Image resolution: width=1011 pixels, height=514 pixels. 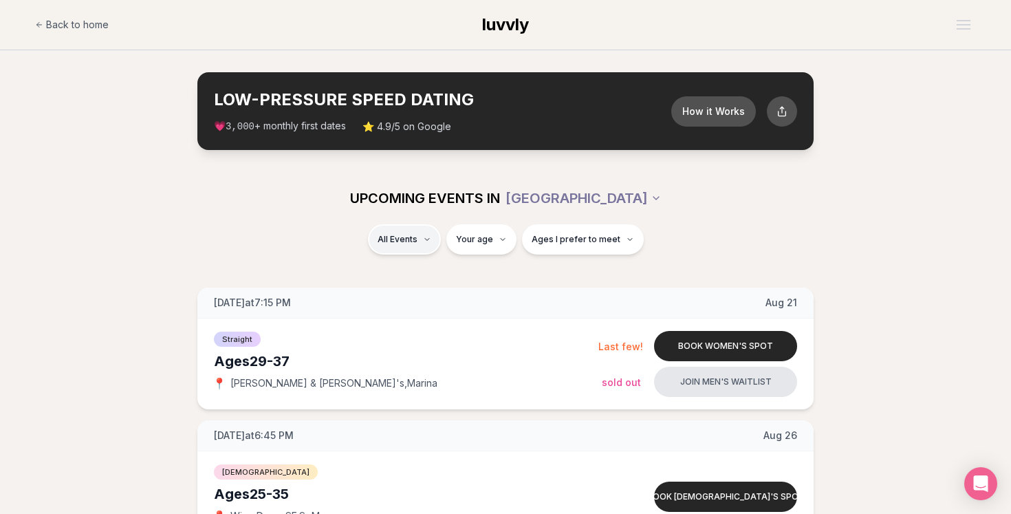 What do you see at coordinates (505, 25) in the screenshot?
I see `a: luvvly` at bounding box center [505, 25].